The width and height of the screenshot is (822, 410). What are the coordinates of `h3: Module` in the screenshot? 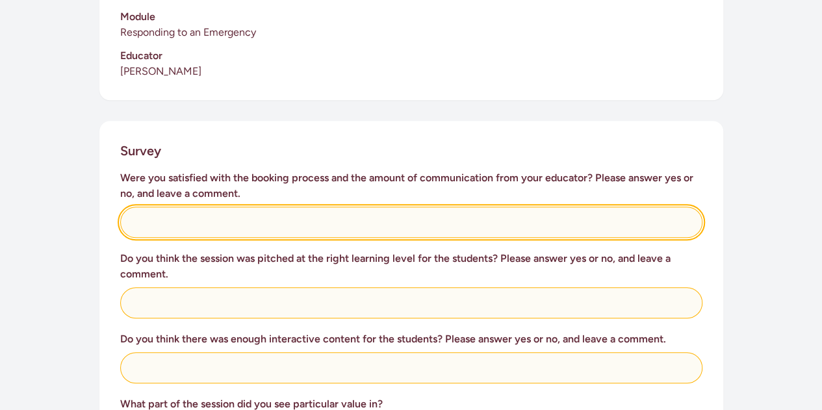 It's located at (411, 17).